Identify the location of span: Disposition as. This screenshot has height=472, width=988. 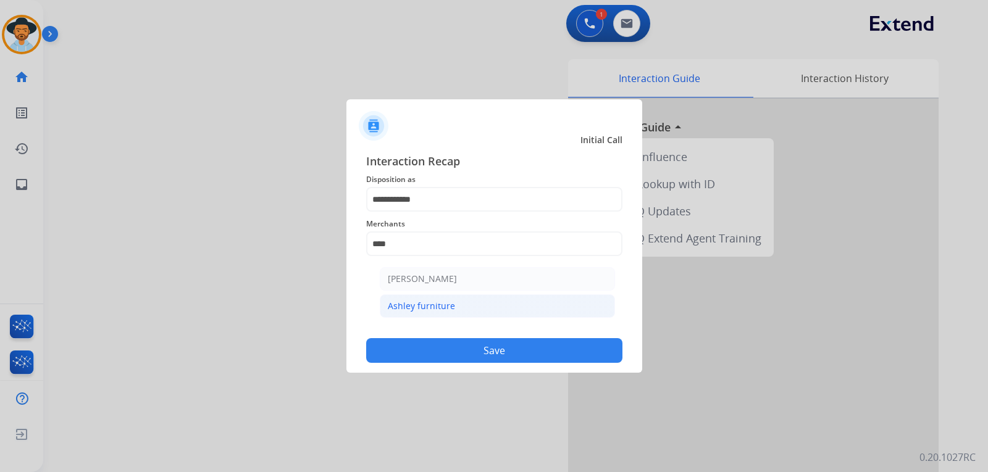
(494, 180).